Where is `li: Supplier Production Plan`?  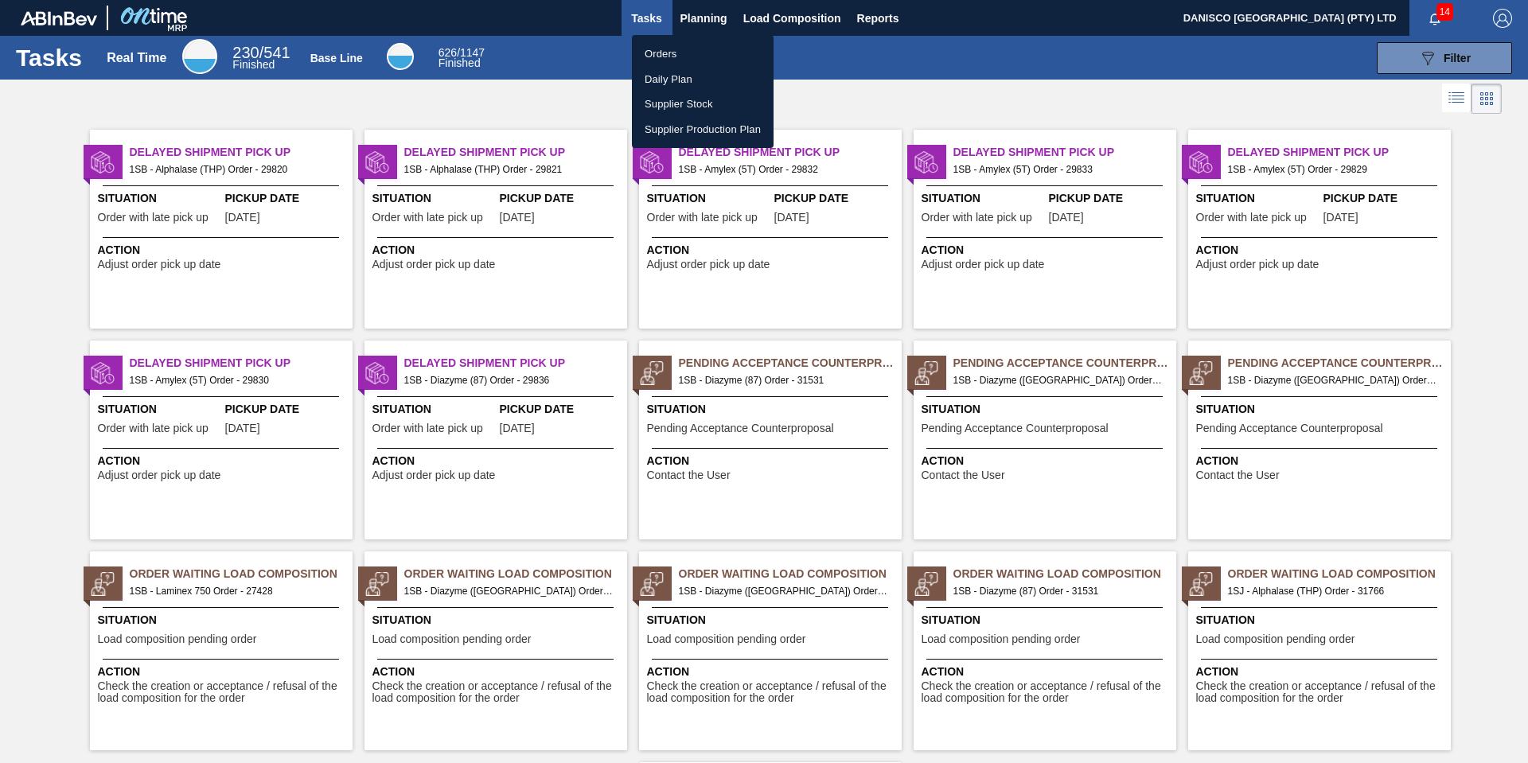 li: Supplier Production Plan is located at coordinates (703, 130).